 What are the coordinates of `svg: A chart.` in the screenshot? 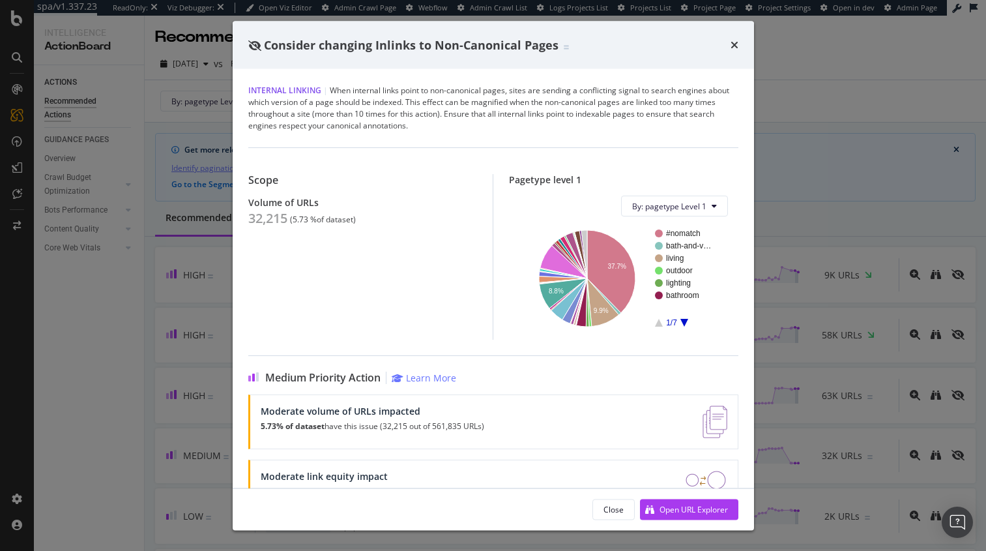 It's located at (622, 278).